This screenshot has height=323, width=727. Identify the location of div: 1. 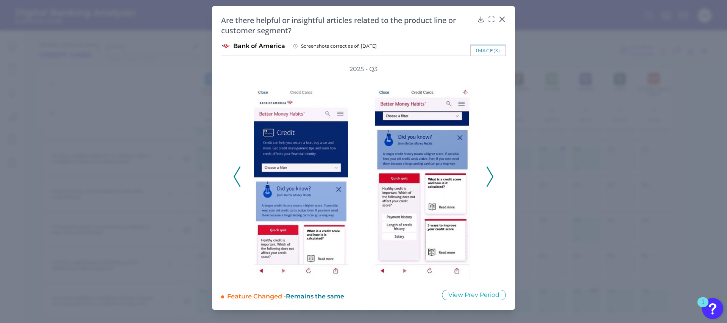
(703, 307).